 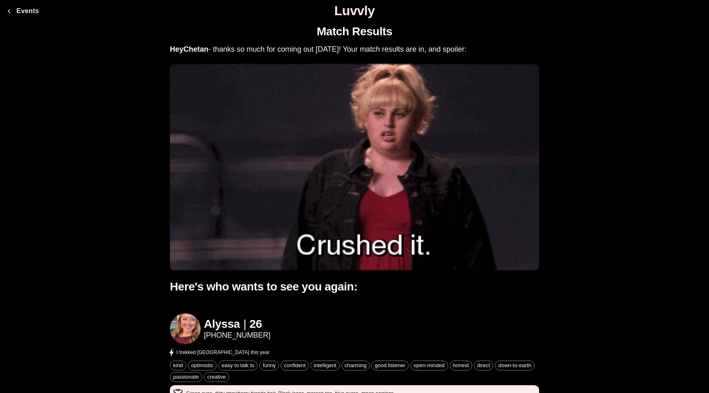 I want to click on span: optimistic, so click(x=202, y=365).